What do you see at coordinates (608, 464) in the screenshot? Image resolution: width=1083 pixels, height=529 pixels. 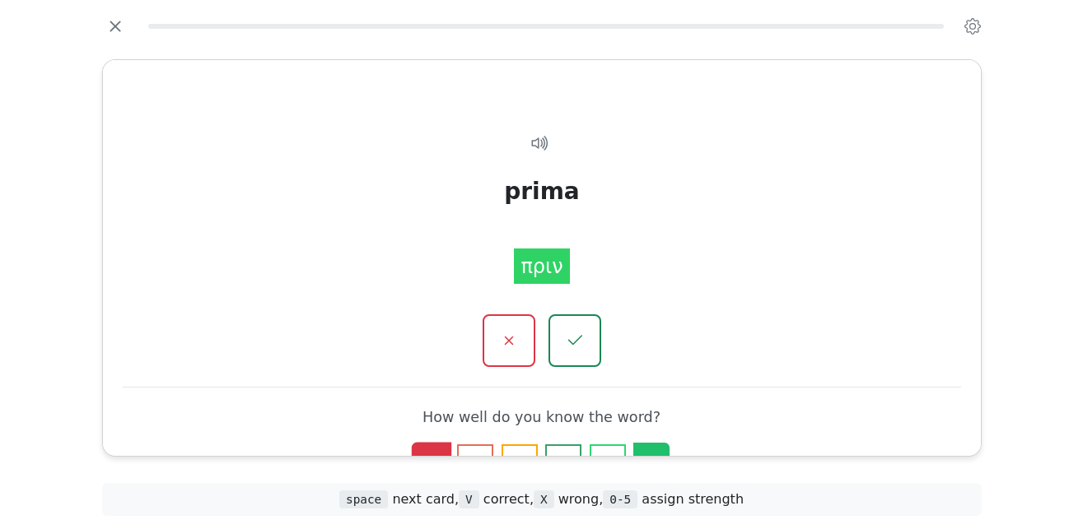 I see `button: 4` at bounding box center [608, 464].